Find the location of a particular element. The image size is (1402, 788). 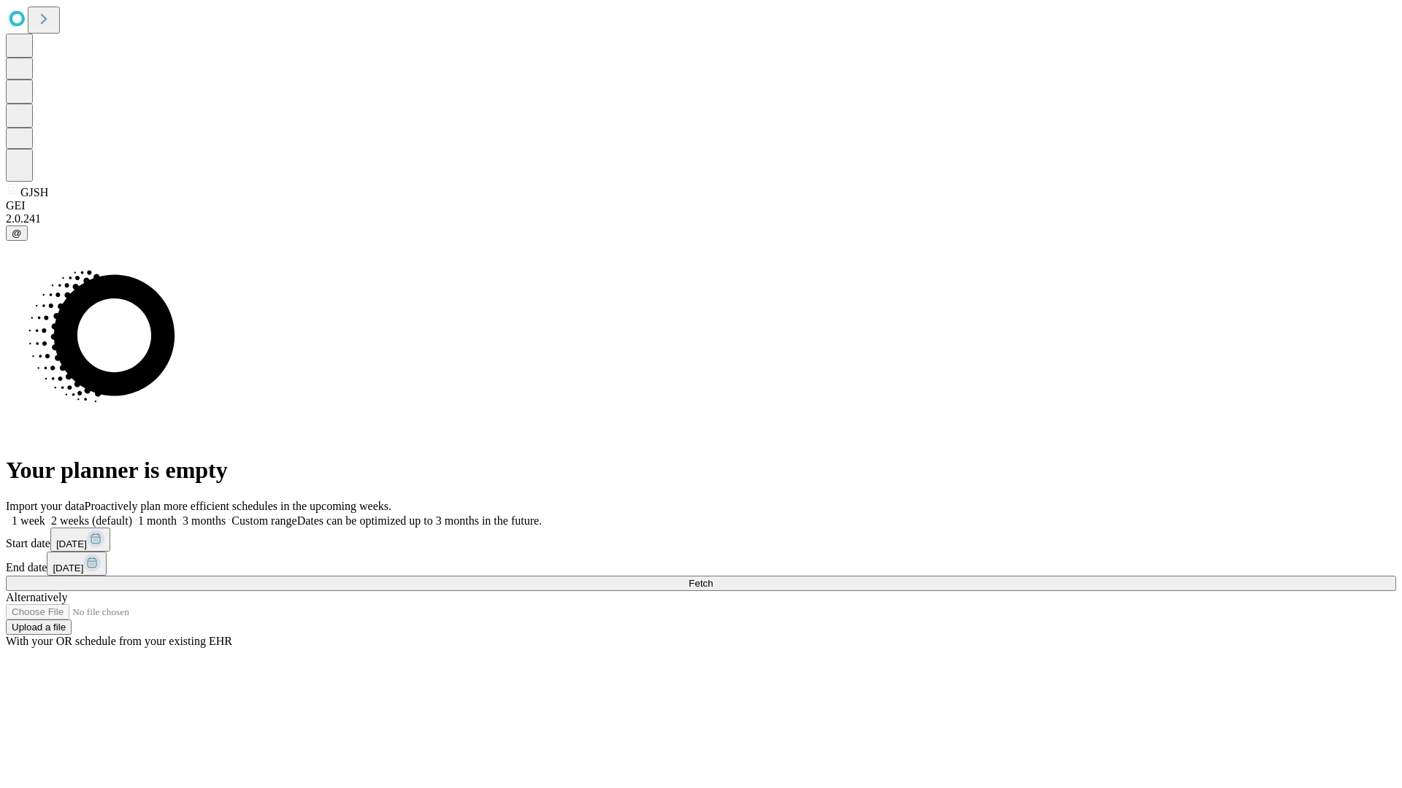

button: Upload a file is located at coordinates (39, 627).